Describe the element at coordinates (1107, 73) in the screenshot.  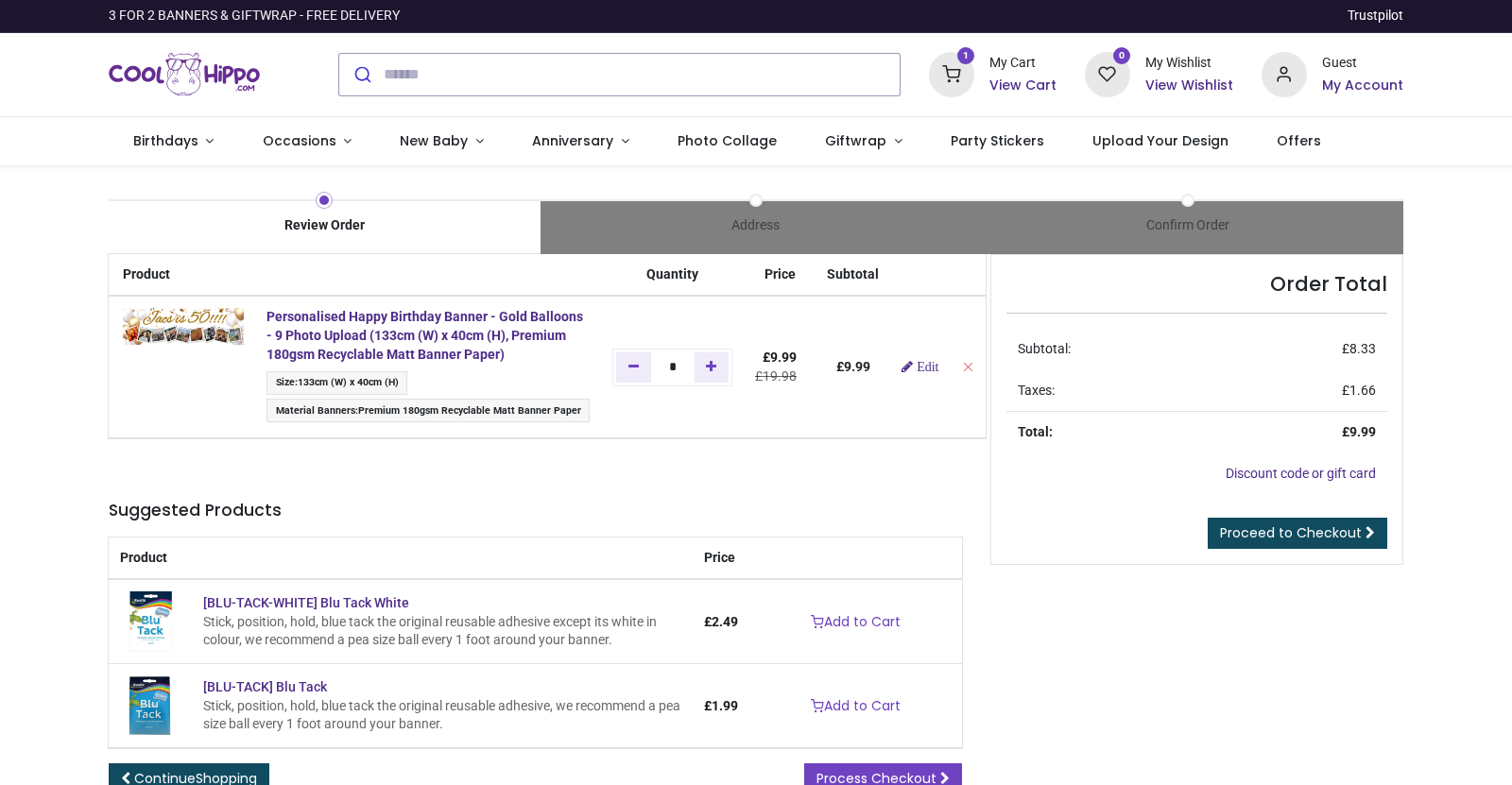
I see `a: 0` at that location.